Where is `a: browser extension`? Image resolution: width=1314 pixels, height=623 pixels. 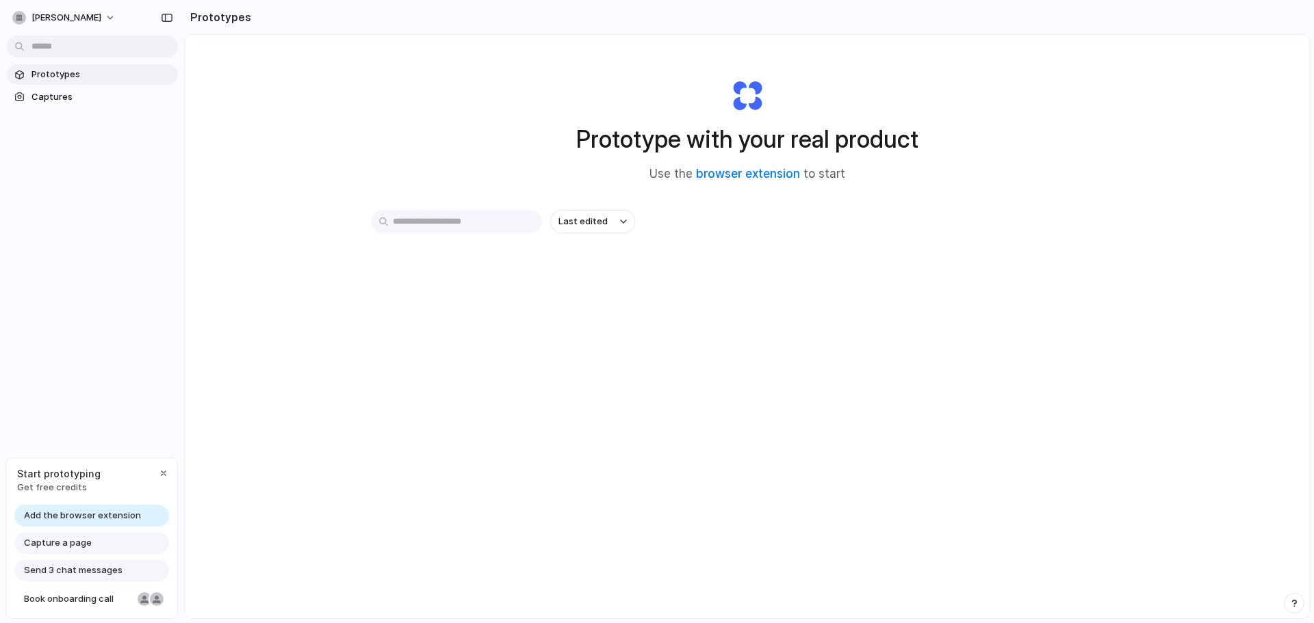 a: browser extension is located at coordinates (748, 174).